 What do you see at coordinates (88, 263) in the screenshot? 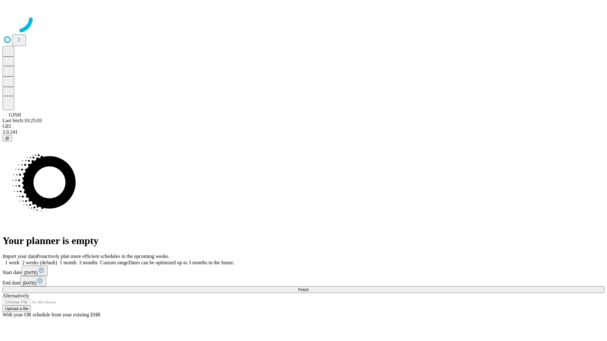
I see `span: 3 months` at bounding box center [88, 263].